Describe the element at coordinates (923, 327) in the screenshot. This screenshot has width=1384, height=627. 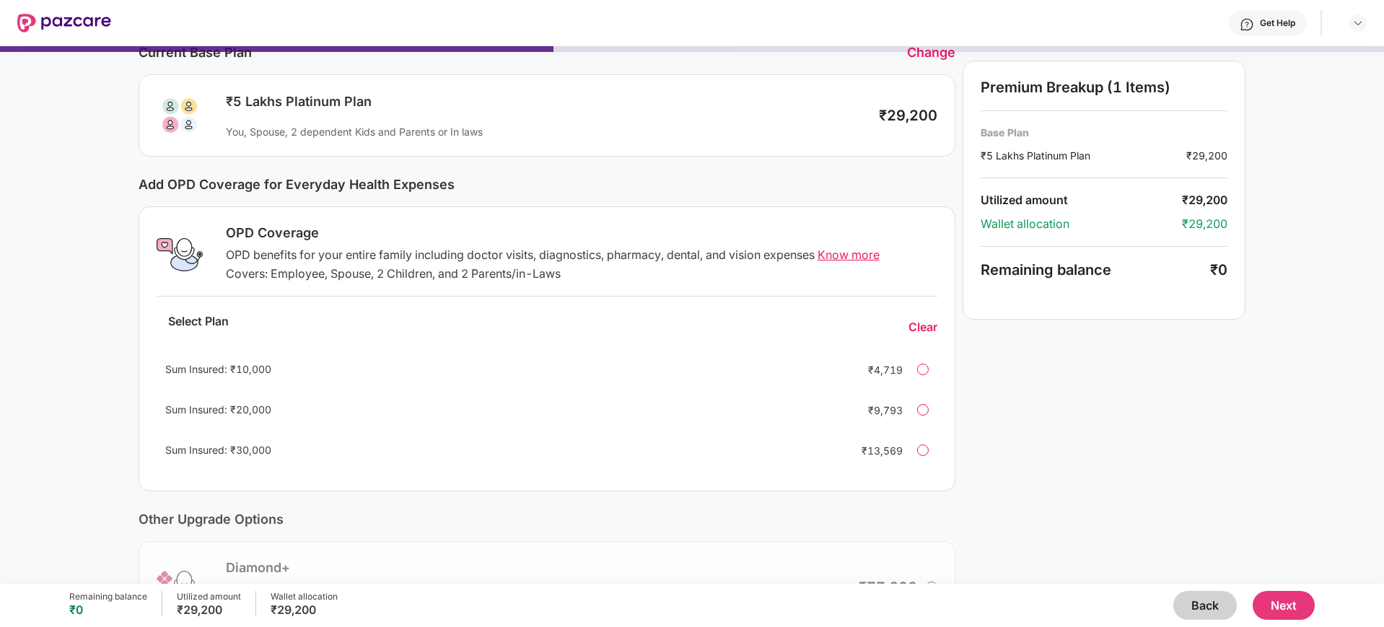
I see `div: Clear` at that location.